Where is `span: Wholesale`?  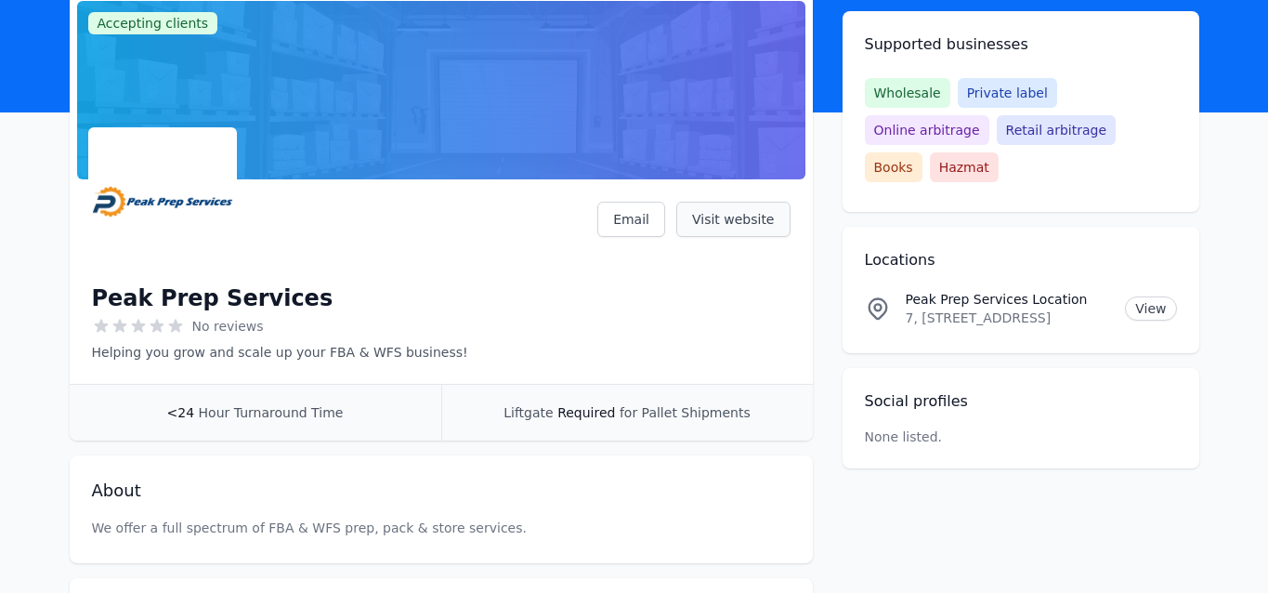 span: Wholesale is located at coordinates (908, 93).